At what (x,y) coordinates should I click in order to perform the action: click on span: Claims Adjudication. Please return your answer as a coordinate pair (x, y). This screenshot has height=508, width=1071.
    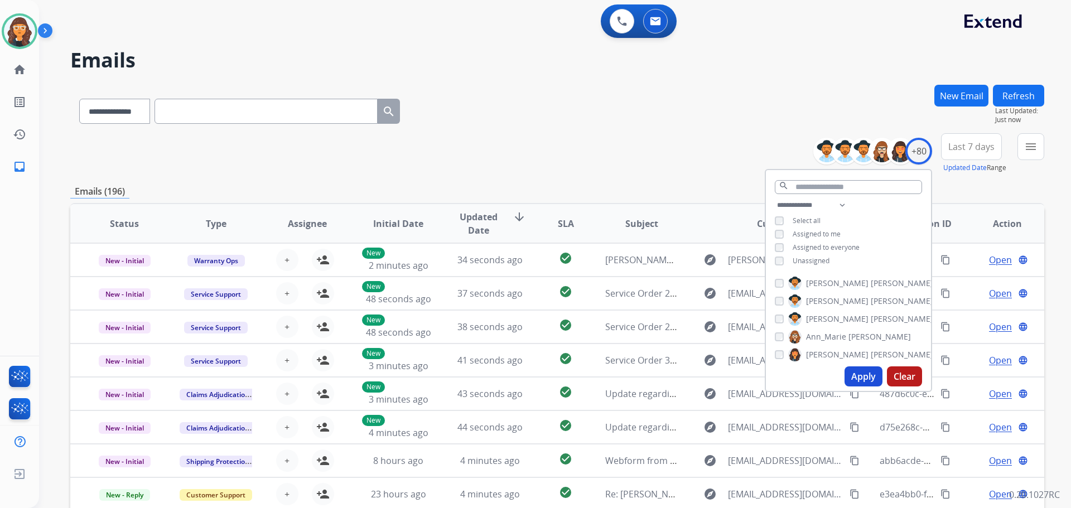
    Looking at the image, I should click on (218, 394).